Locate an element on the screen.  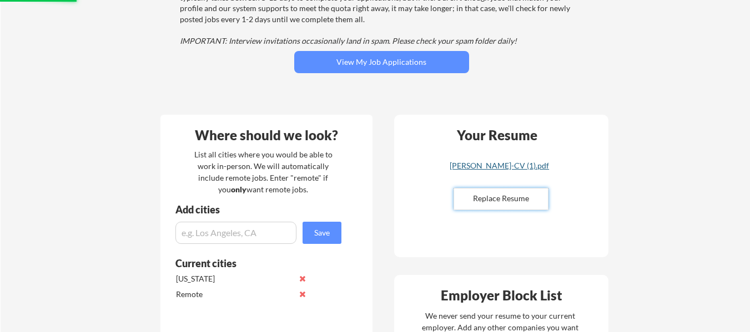
div: Where should we look? is located at coordinates (266, 135).